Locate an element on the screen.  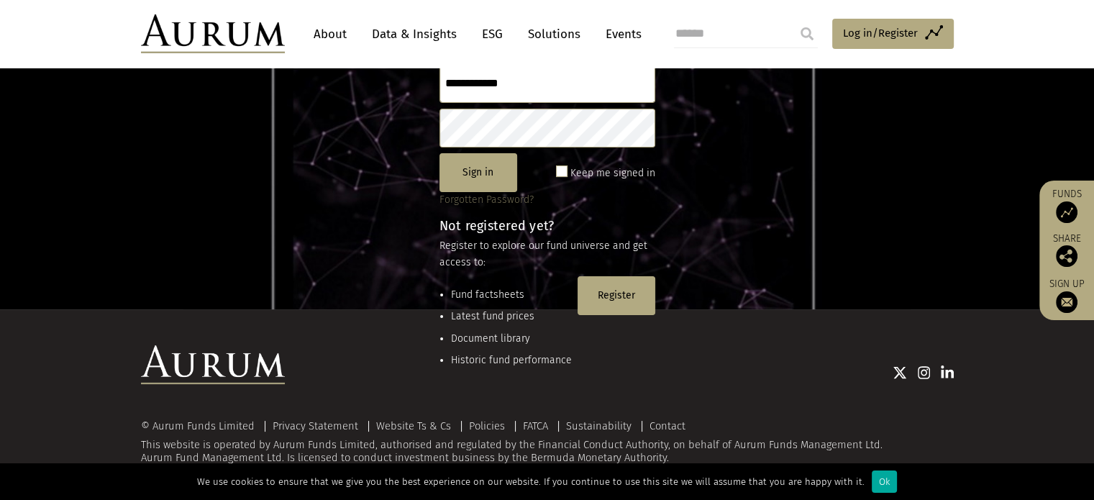
li: Document library is located at coordinates (511, 339).